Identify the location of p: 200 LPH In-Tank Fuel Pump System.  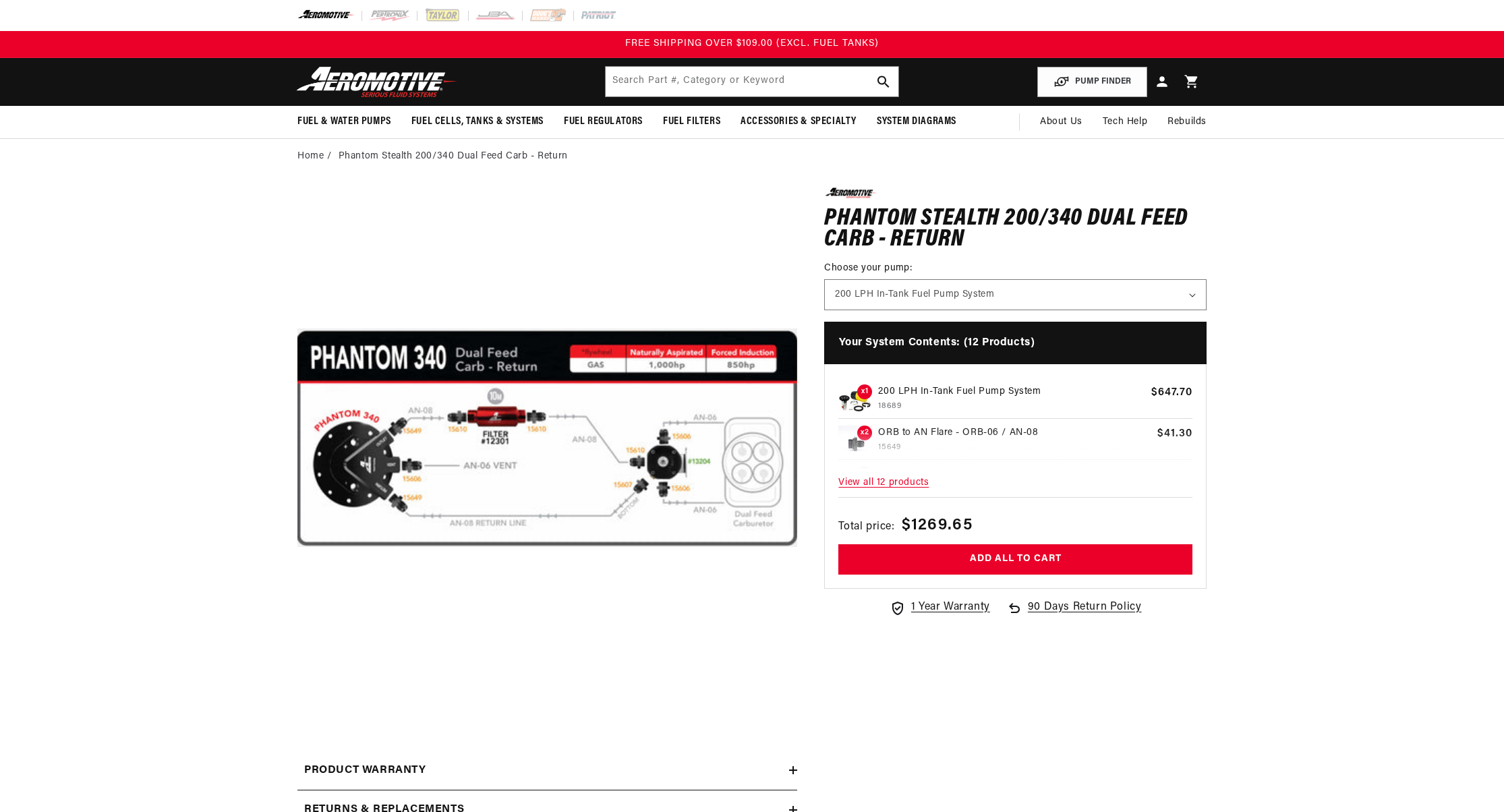
(1012, 392).